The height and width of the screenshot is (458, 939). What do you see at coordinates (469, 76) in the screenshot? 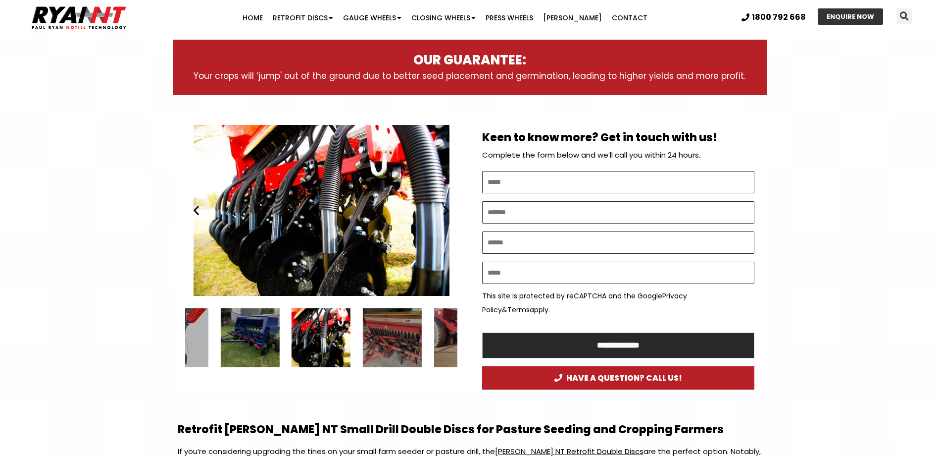
I see `span: Your crops will ‘jump' out of the ground due to better seed placement and germination, leading to...` at bounding box center [469, 76].